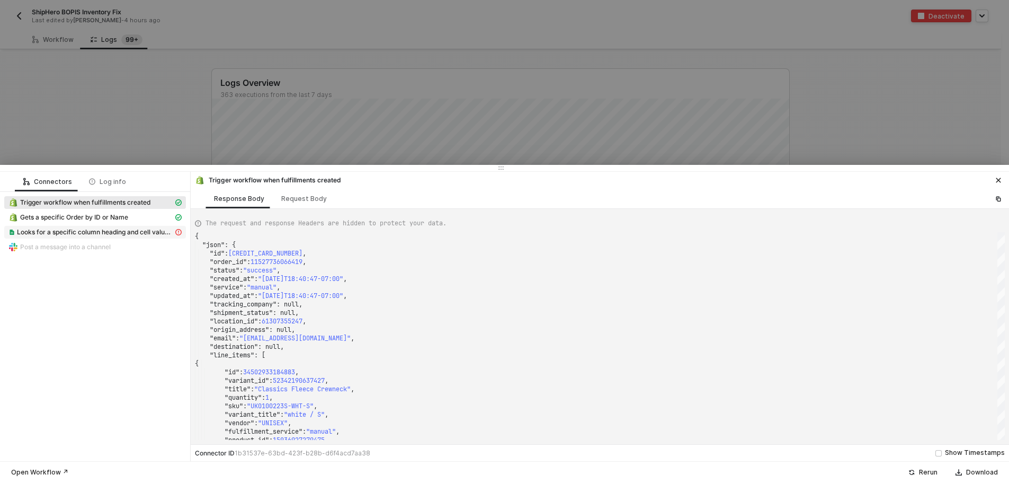 Image resolution: width=1009 pixels, height=483 pixels. What do you see at coordinates (273, 423) in the screenshot?
I see `span: "UNISEX"` at bounding box center [273, 423].